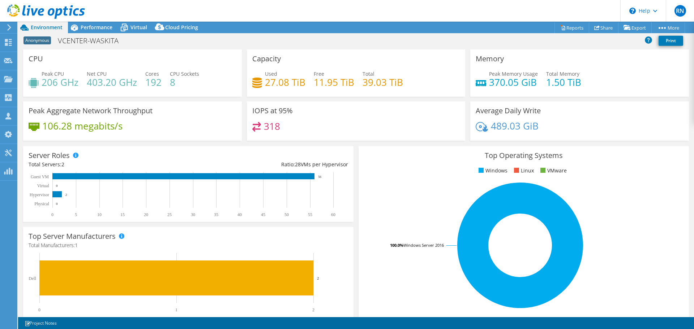 This screenshot has width=694, height=329. I want to click on h4: 27.08 TiB, so click(285, 82).